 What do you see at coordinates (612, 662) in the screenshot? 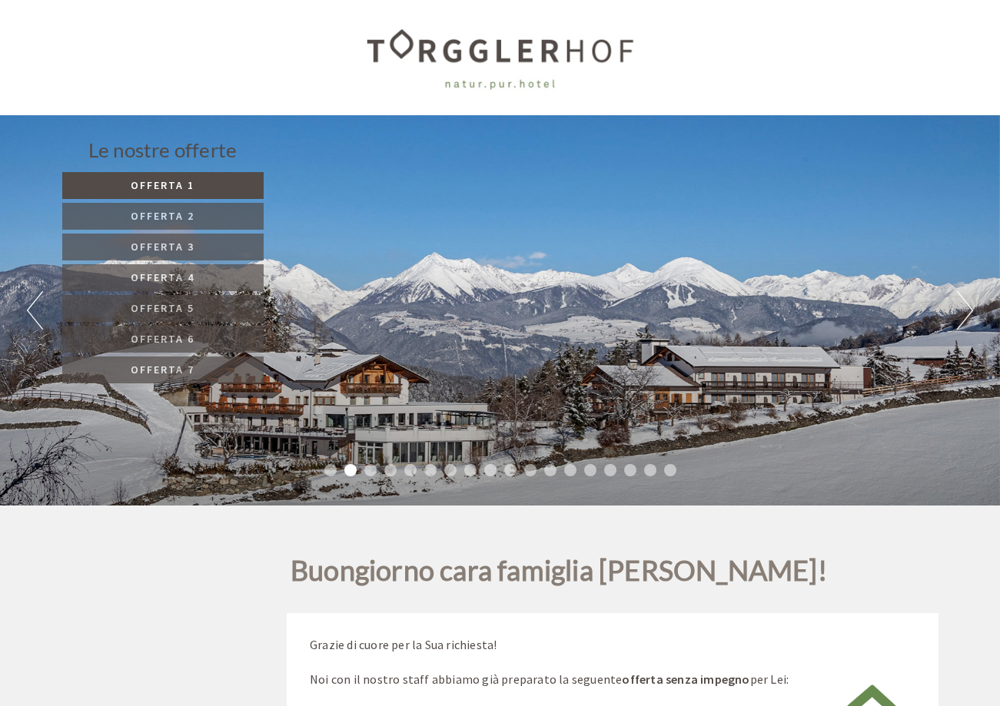
I see `p: Grazie di cuore per la Sua richiesta! Noi con il nostro staff abbiamo già preparato la seguente p...` at bounding box center [612, 662].